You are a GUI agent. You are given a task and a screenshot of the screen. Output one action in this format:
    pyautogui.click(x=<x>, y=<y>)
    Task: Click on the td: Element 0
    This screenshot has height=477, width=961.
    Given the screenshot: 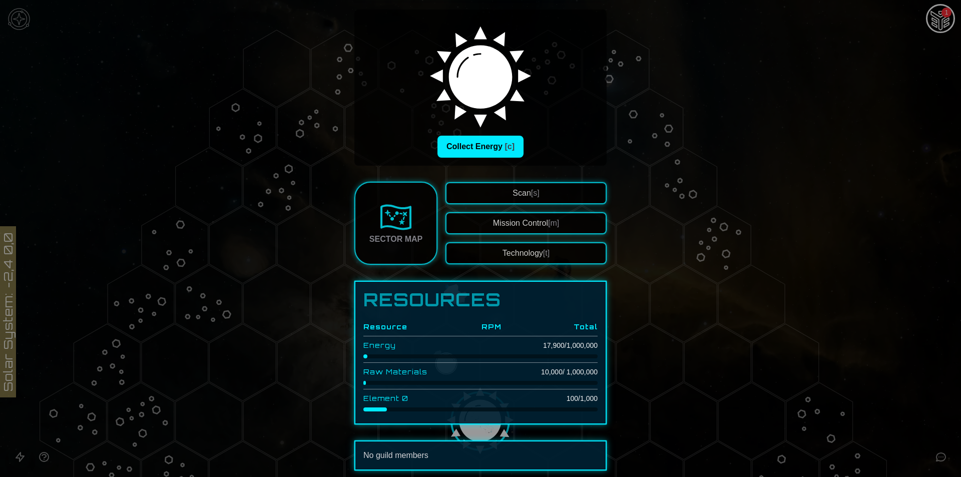 What is the action you would take?
    pyautogui.click(x=413, y=399)
    